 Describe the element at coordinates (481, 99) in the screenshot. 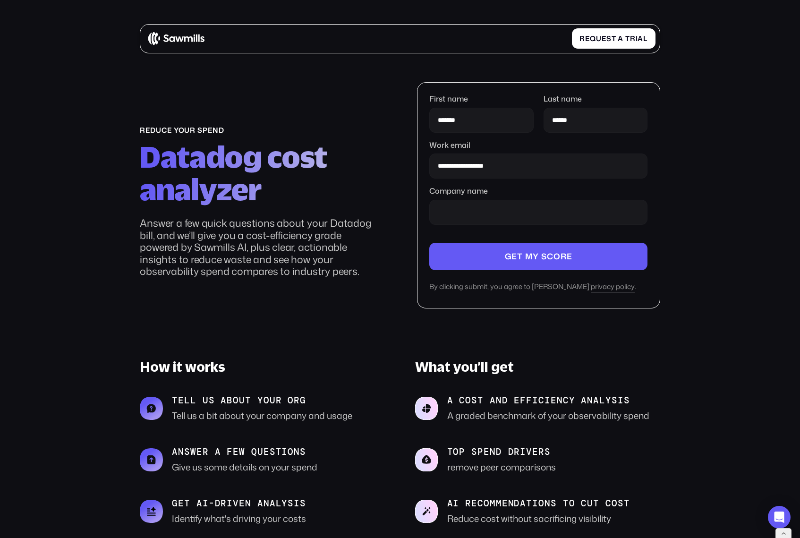

I see `label: First name` at that location.